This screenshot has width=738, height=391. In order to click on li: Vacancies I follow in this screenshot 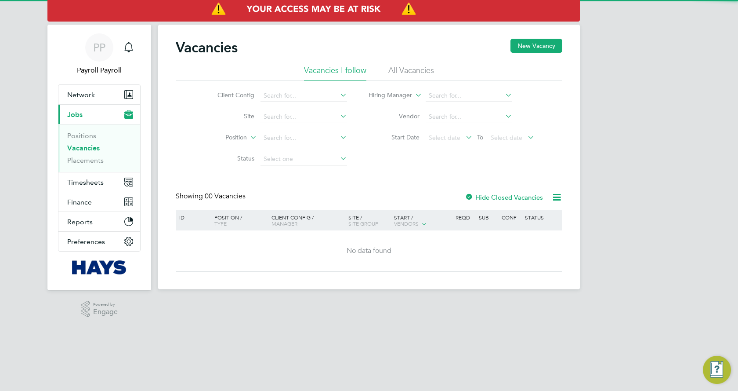, I will do `click(335, 73)`.